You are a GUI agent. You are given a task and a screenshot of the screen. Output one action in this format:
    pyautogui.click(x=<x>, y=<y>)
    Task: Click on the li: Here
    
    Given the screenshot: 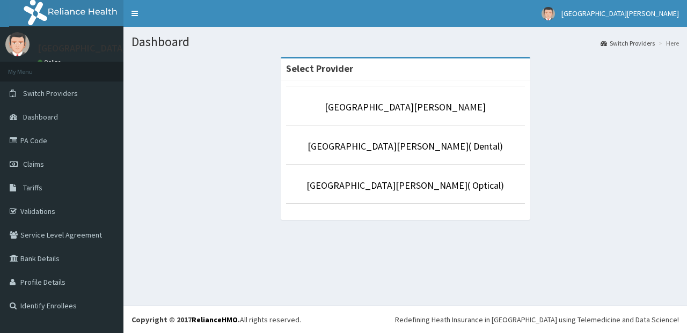 What is the action you would take?
    pyautogui.click(x=667, y=43)
    